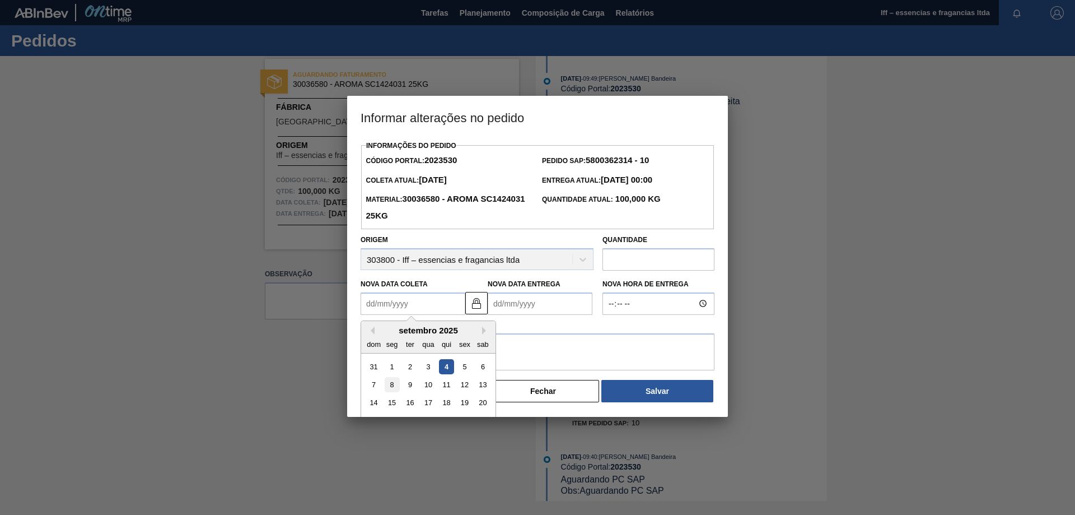 The image size is (1075, 515). What do you see at coordinates (428, 343) in the screenshot?
I see `div: qua` at bounding box center [428, 343].